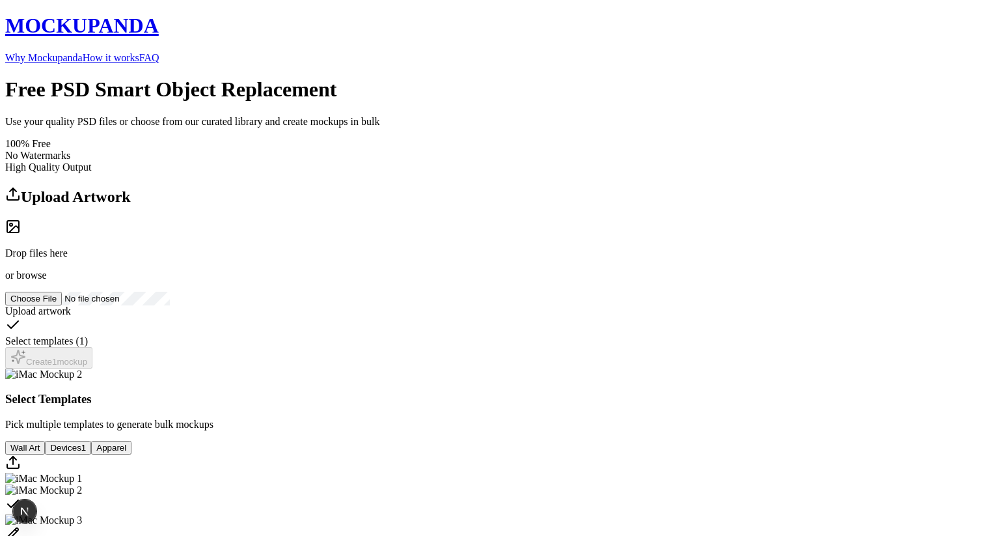 Image resolution: width=984 pixels, height=536 pixels. What do you see at coordinates (44, 520) in the screenshot?
I see `img: iMac Mockup 3` at bounding box center [44, 520].